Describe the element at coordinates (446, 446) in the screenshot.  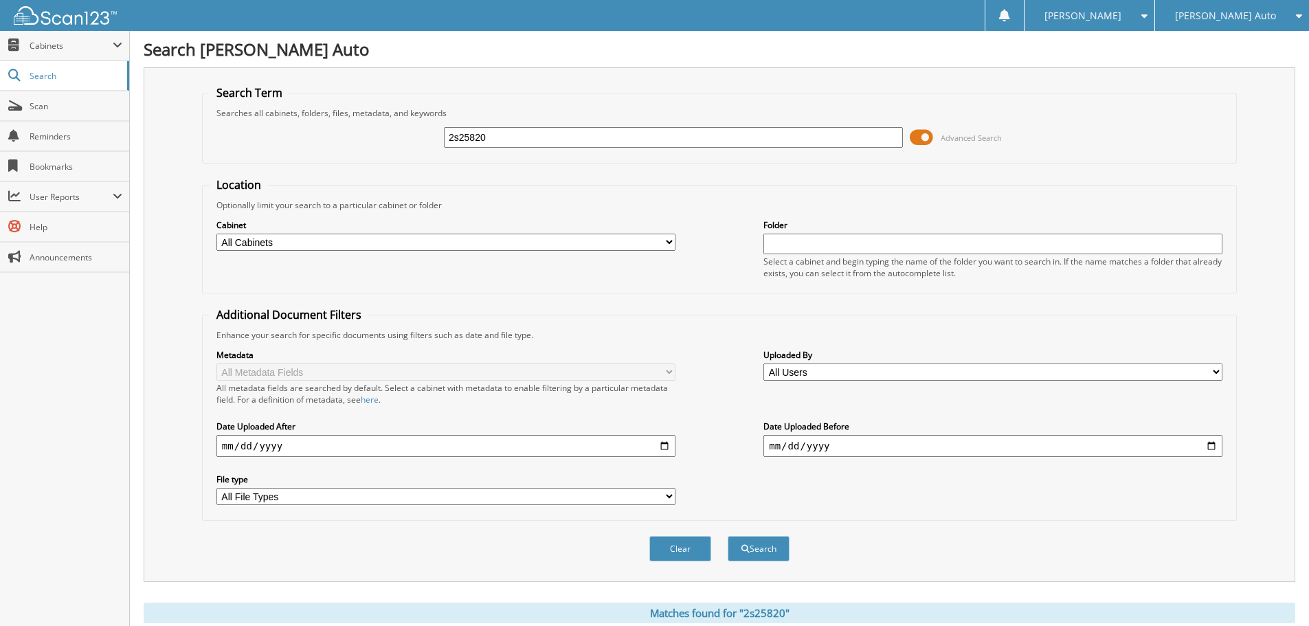
I see `input: start` at that location.